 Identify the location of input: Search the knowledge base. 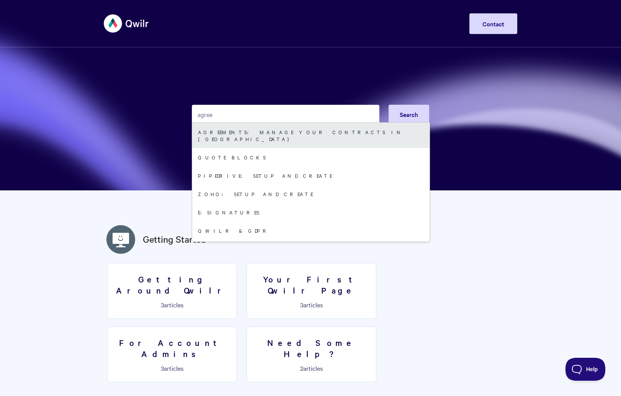
(285, 114).